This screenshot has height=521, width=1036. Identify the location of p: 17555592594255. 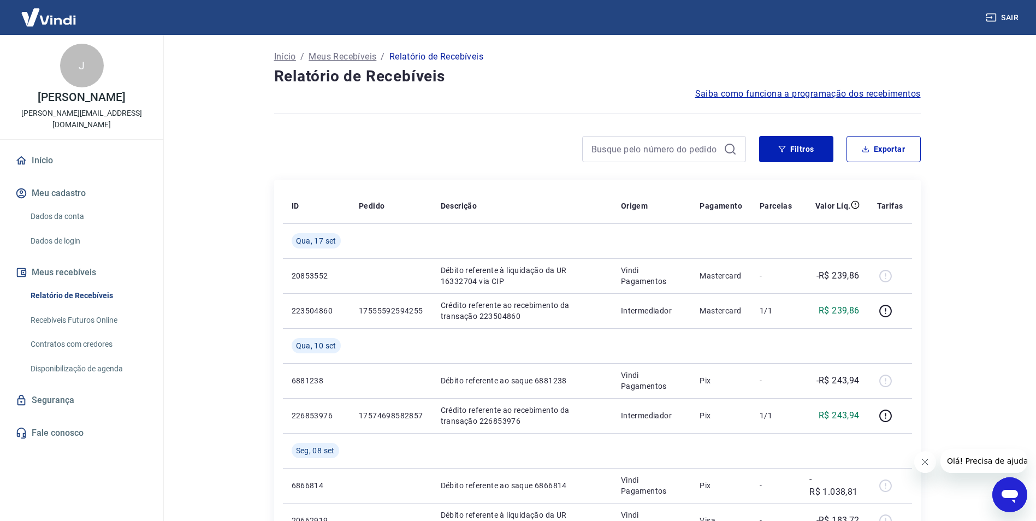
(391, 311).